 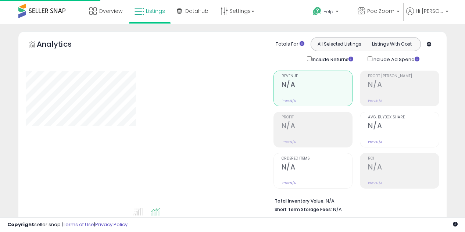 I want to click on h5: Analytics, so click(x=61, y=45).